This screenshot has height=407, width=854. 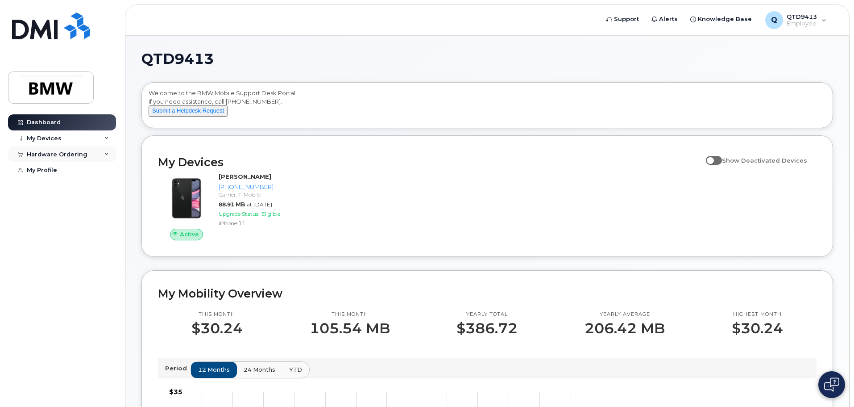 What do you see at coordinates (188, 111) in the screenshot?
I see `button: Submit a Helpdesk Request` at bounding box center [188, 111].